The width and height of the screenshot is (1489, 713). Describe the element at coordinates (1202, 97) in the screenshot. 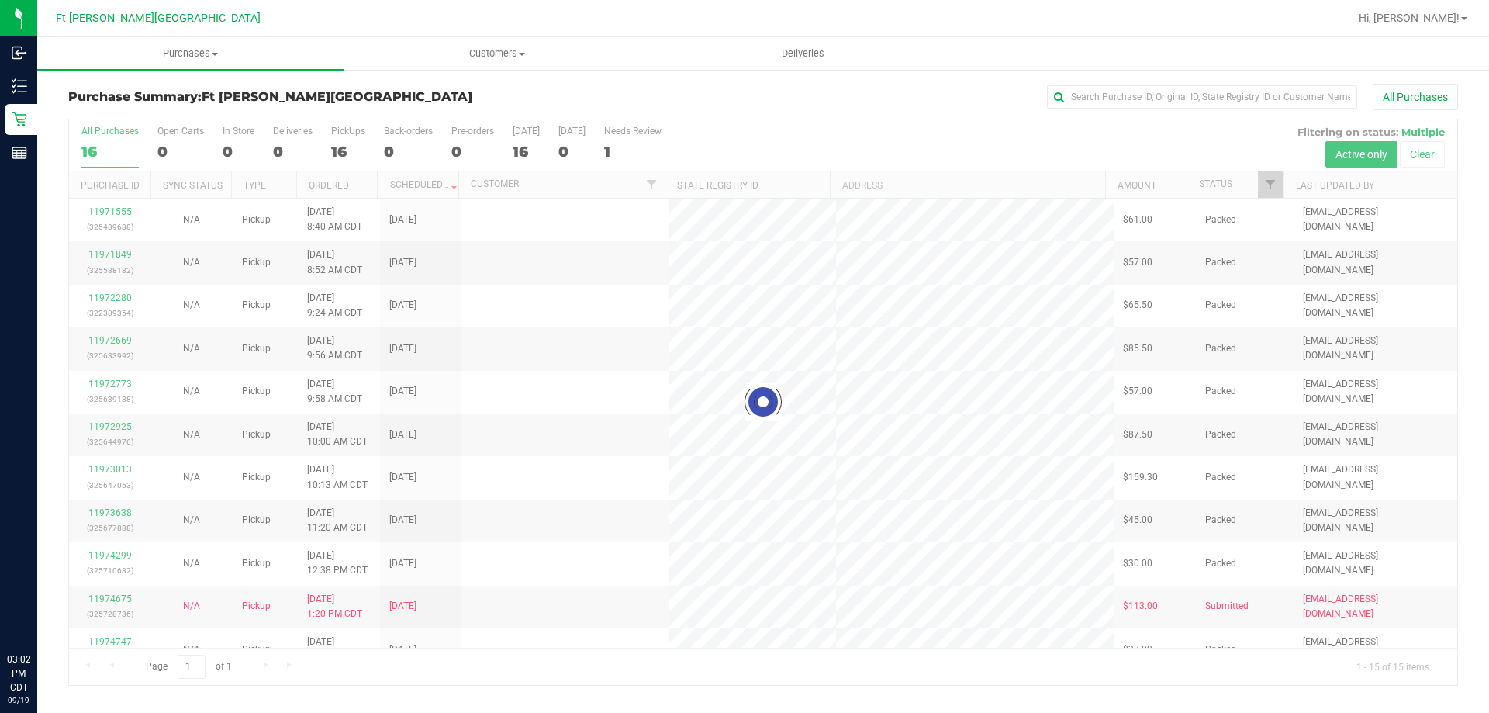

I see `input: Search Purchase ID, Original ID, State Registry ID or Customer Name...` at that location.